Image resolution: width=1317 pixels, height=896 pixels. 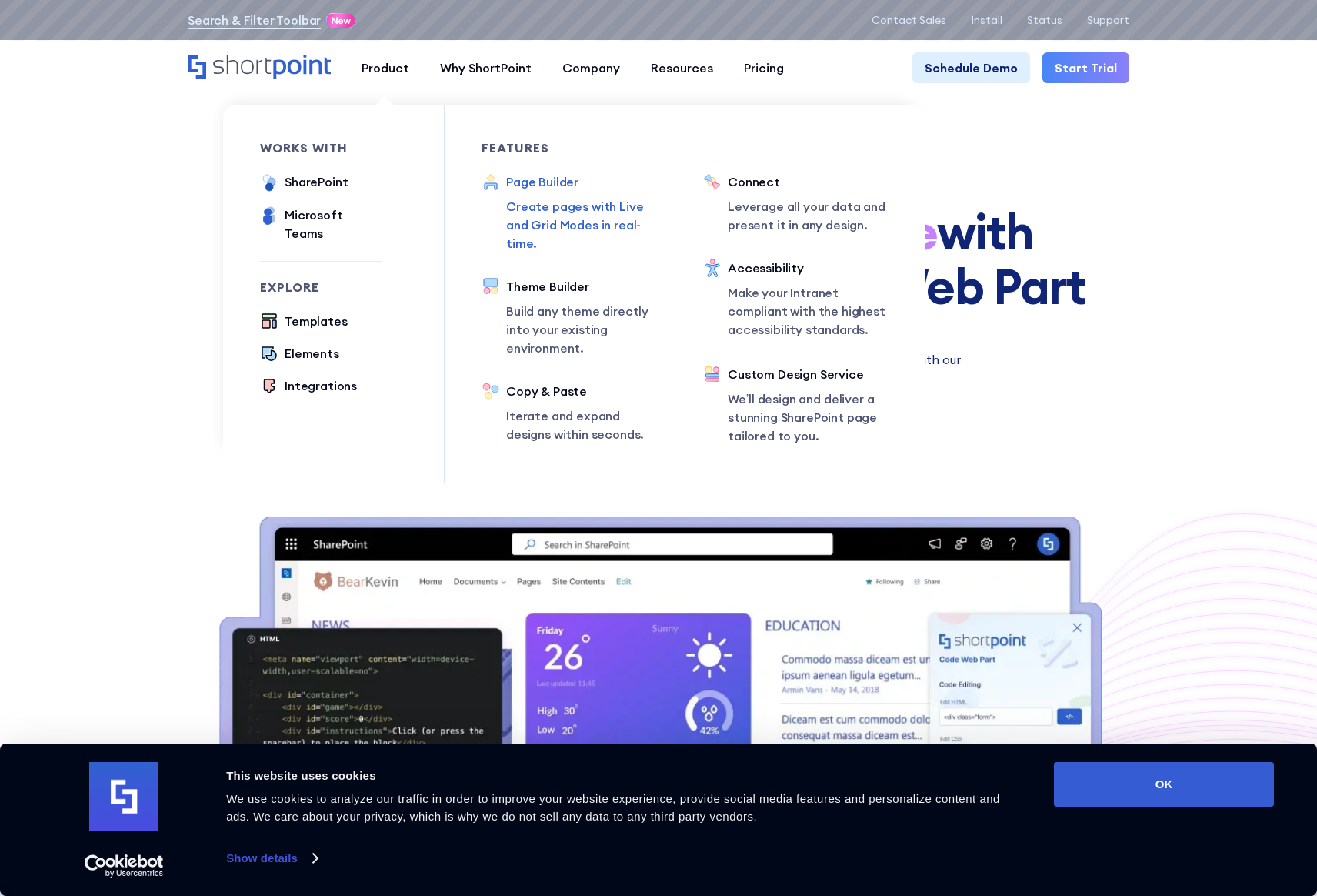 What do you see at coordinates (259, 68) in the screenshot?
I see `a: Home` at bounding box center [259, 68].